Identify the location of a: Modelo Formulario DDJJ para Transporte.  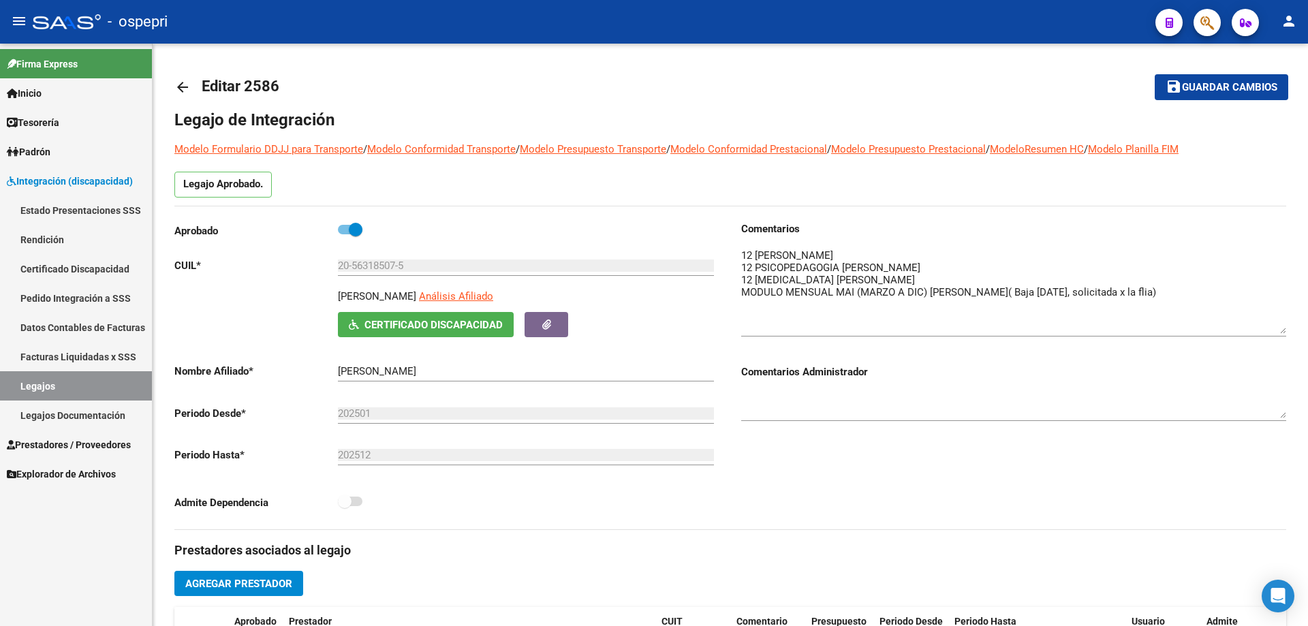
(268, 149).